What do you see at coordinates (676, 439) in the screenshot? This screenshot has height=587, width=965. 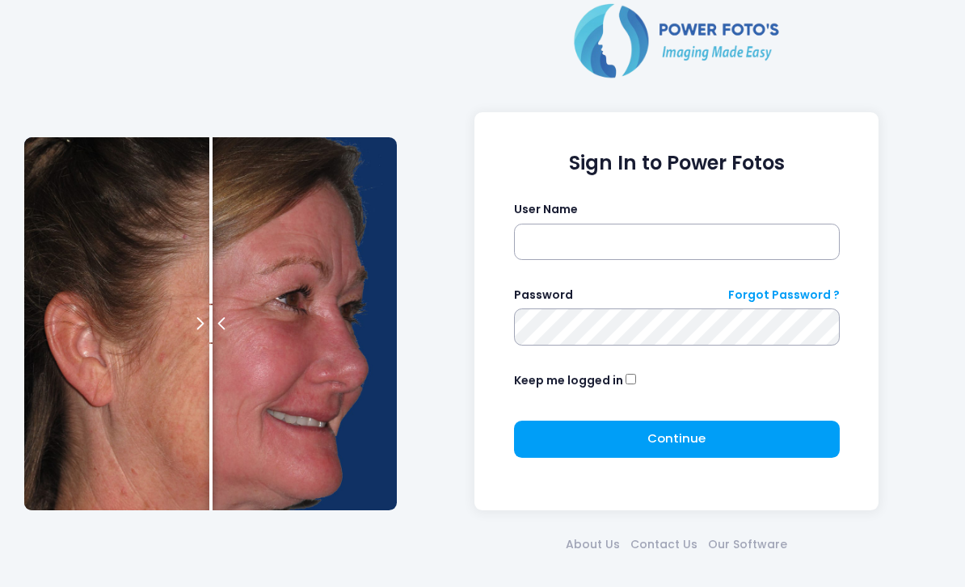 I see `button: Continue` at bounding box center [676, 439].